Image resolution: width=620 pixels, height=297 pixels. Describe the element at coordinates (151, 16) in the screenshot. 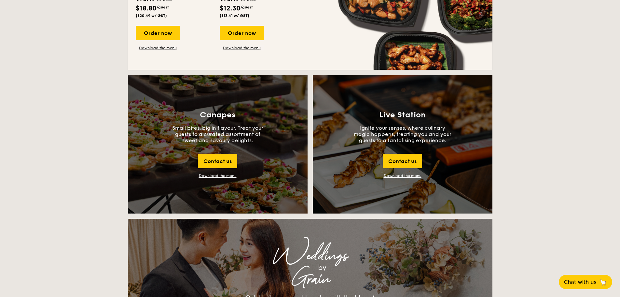

I see `span: ($20.49 w/ GST)` at that location.